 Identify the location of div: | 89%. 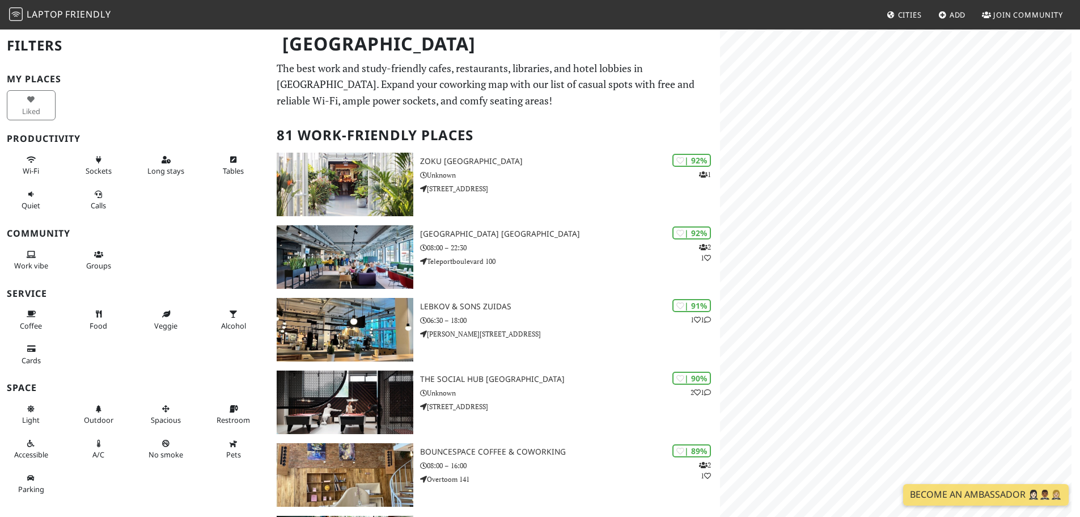
(692, 450).